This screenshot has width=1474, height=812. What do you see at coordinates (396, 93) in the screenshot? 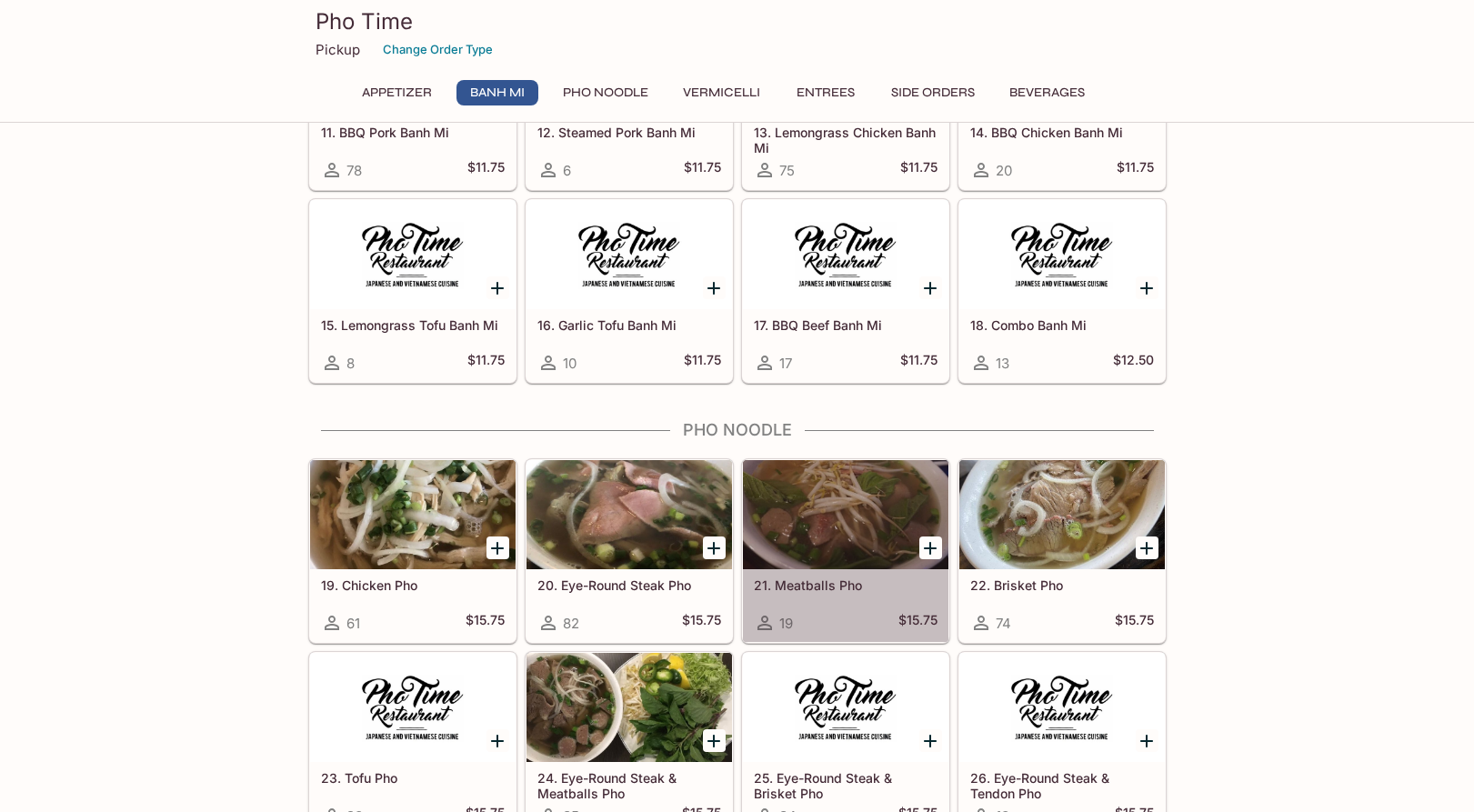
I see `button: Appetizer` at bounding box center [396, 93].